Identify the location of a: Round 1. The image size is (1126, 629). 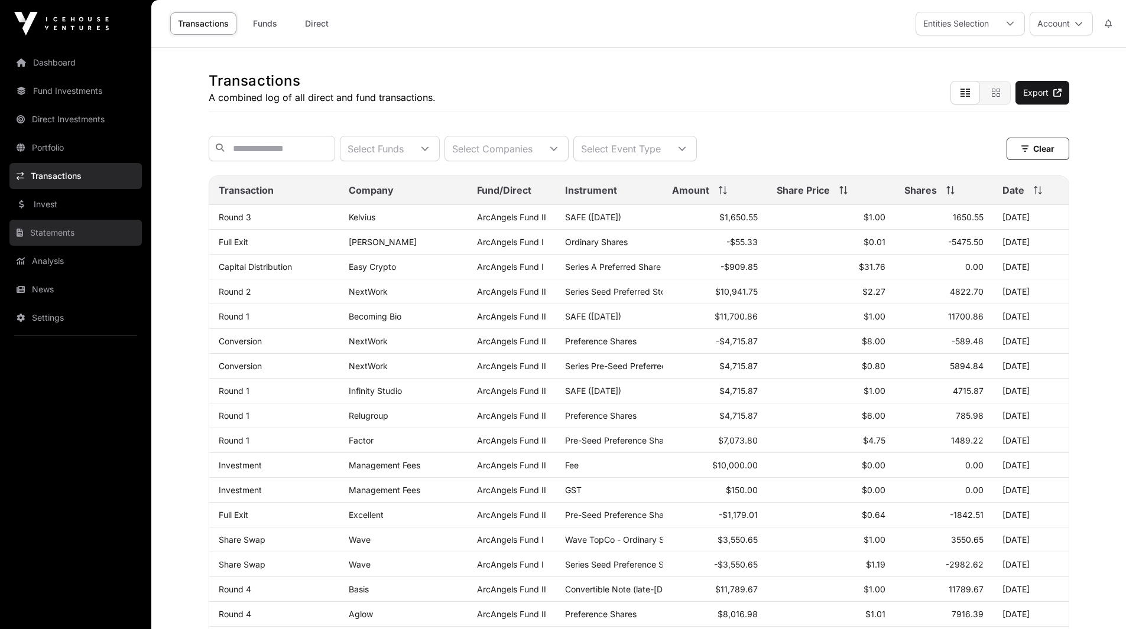
(234, 415).